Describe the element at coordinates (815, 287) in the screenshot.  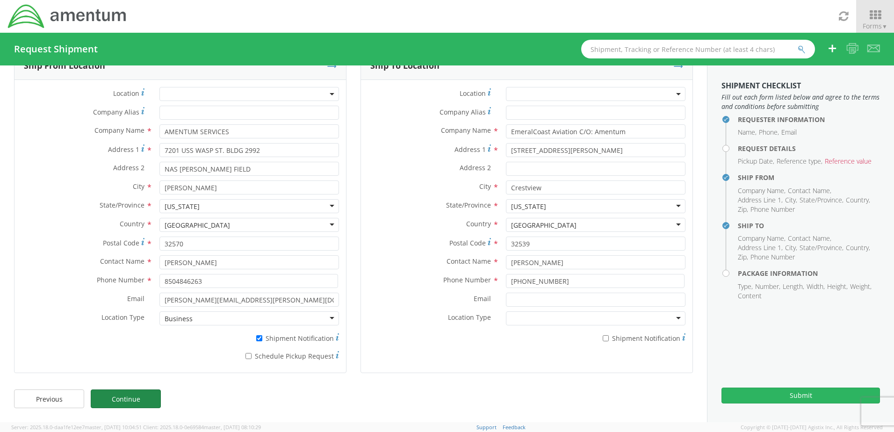
I see `li: Width` at that location.